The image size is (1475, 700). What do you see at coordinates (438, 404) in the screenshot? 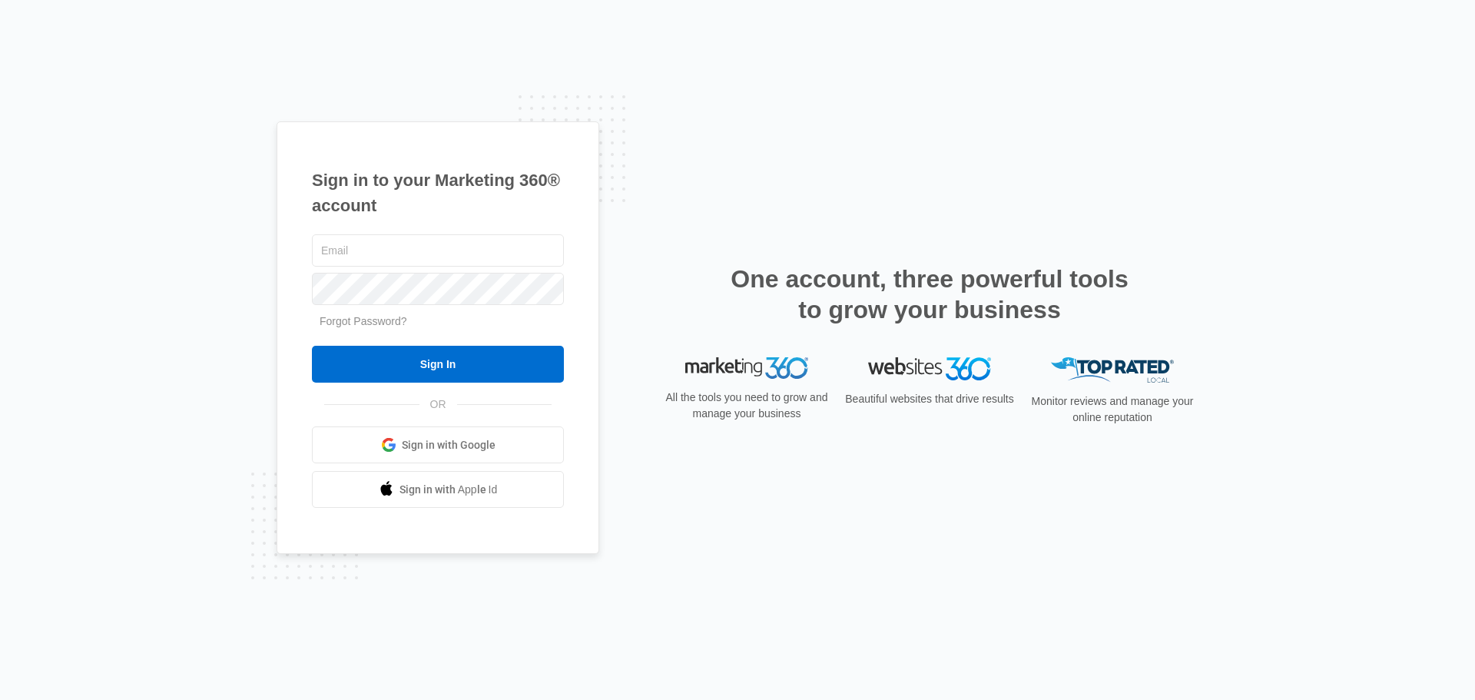
I see `span: OR` at bounding box center [438, 404].